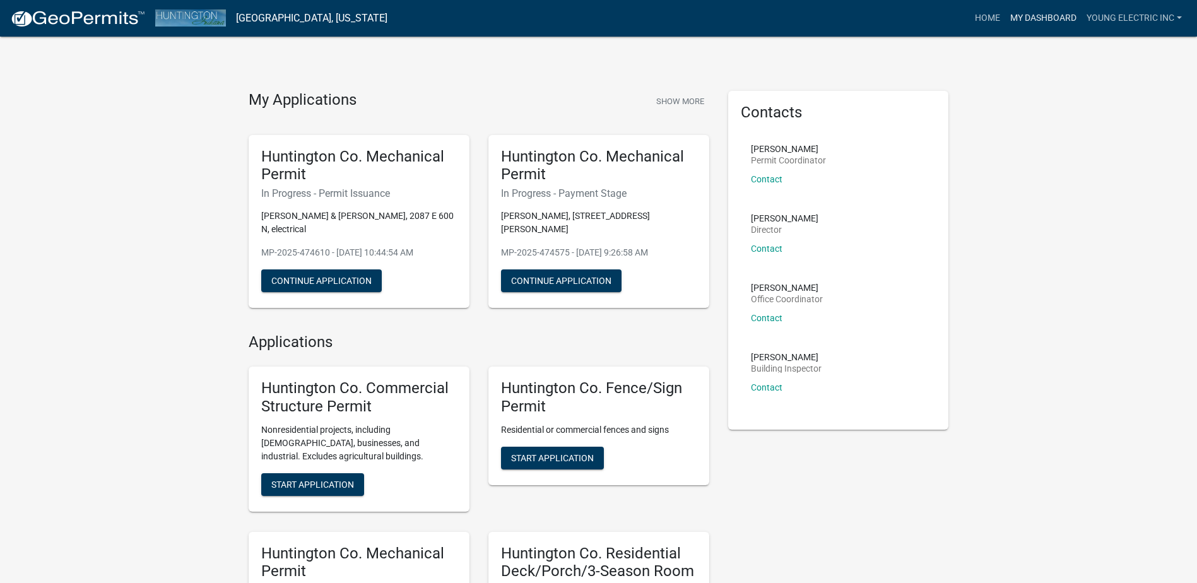 Image resolution: width=1197 pixels, height=583 pixels. I want to click on button: Show More, so click(680, 101).